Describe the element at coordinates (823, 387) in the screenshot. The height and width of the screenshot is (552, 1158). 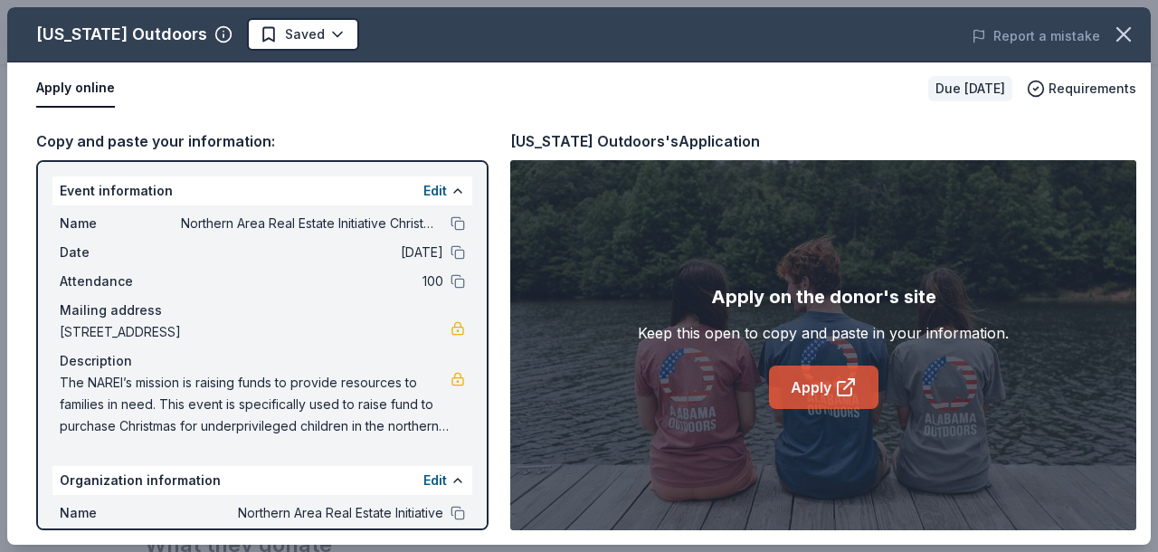
I see `a: Apply` at that location.